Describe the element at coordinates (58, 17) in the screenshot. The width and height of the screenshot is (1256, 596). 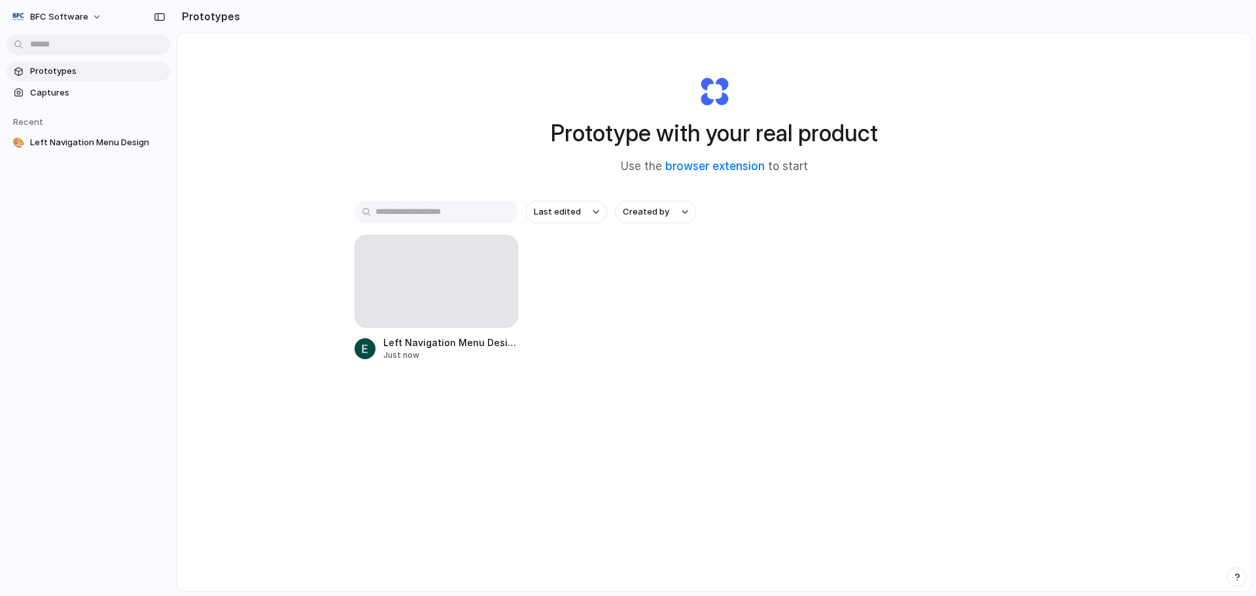
I see `button: BFC Software` at that location.